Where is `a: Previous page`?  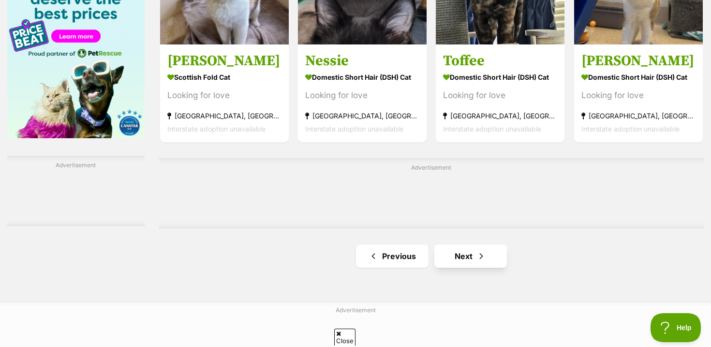
a: Previous page is located at coordinates (392, 256).